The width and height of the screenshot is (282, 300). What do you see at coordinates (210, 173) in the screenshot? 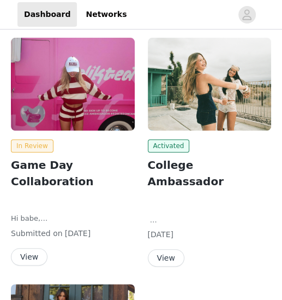
I see `h2: College Ambassador` at bounding box center [210, 173].